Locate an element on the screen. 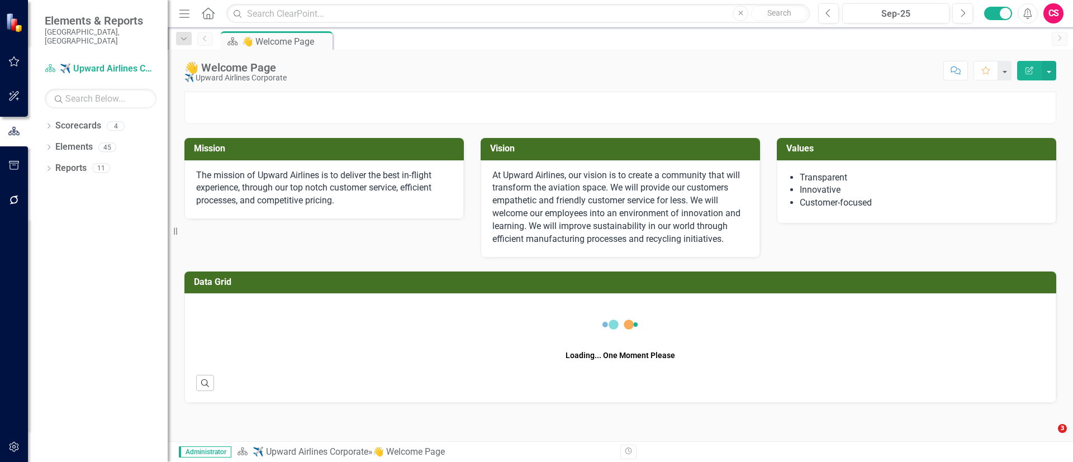 Image resolution: width=1073 pixels, height=462 pixels. img: ClearPoint Strategy is located at coordinates (15, 22).